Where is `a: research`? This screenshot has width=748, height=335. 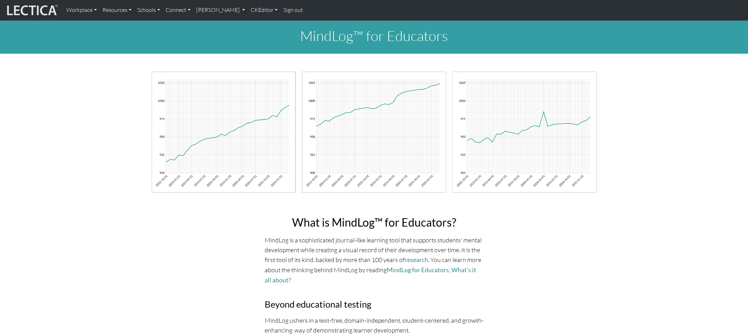 a: research is located at coordinates (416, 260).